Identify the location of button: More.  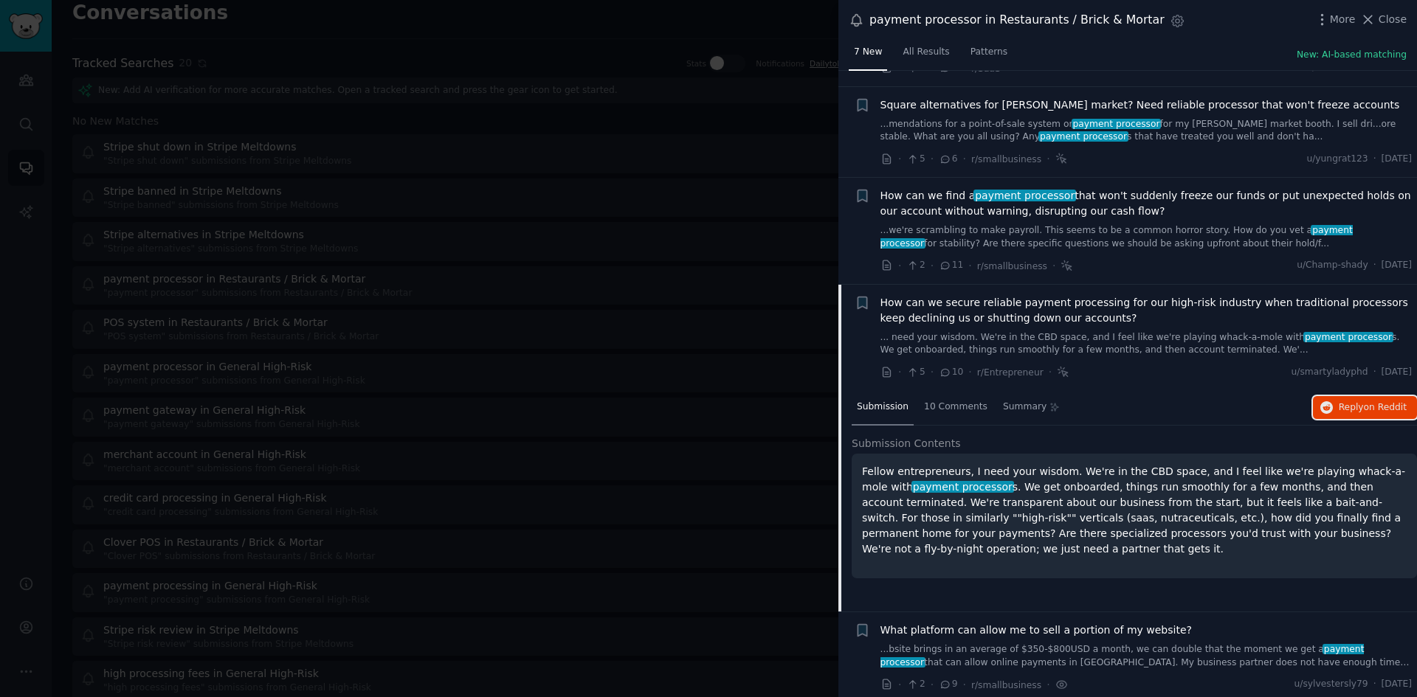
(1335, 19).